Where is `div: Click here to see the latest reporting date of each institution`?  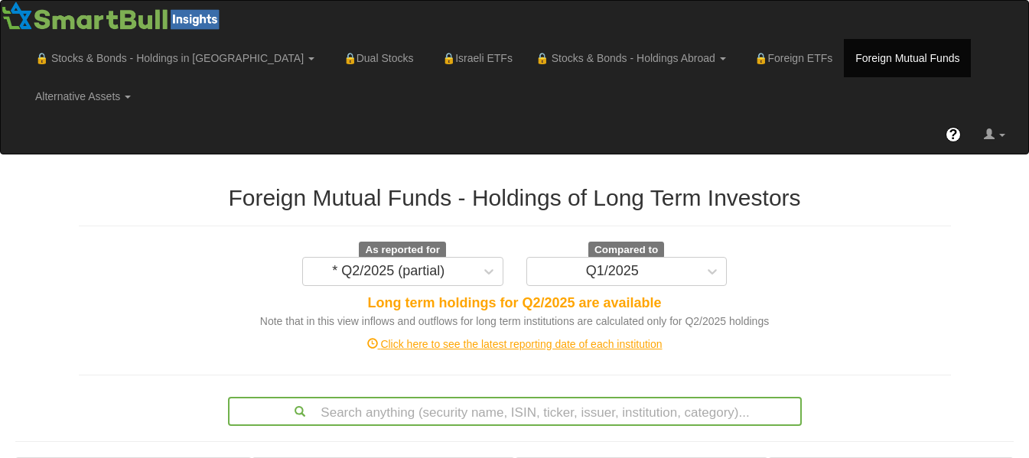
div: Click here to see the latest reporting date of each institution is located at coordinates (515, 344).